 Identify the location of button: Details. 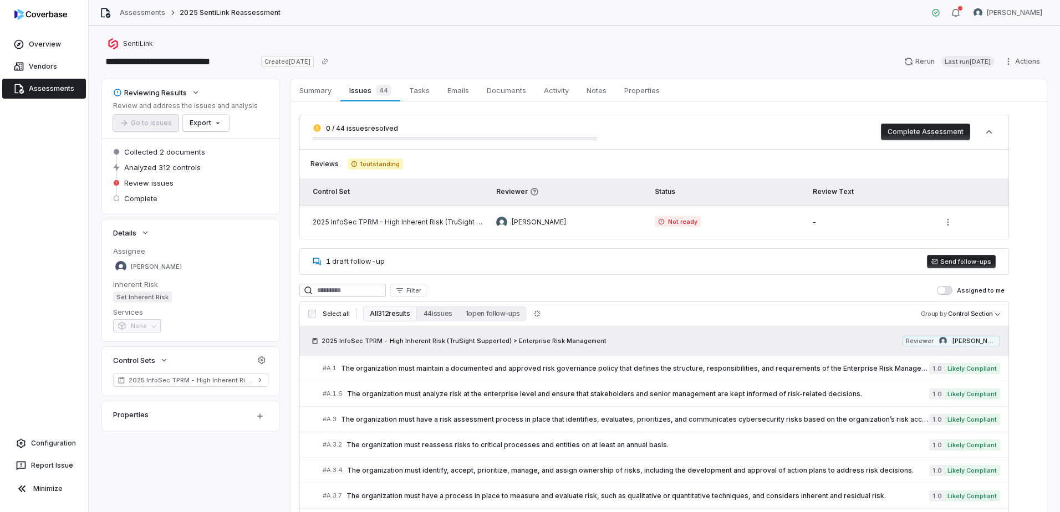
(131, 233).